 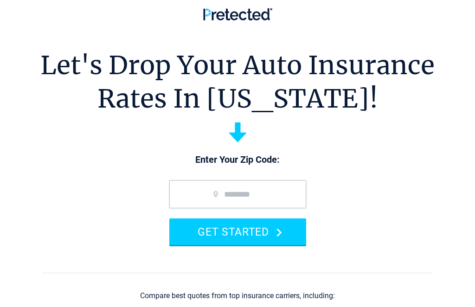 What do you see at coordinates (237, 296) in the screenshot?
I see `div: Compare best quotes from top insurance carriers, including:` at bounding box center [237, 296].